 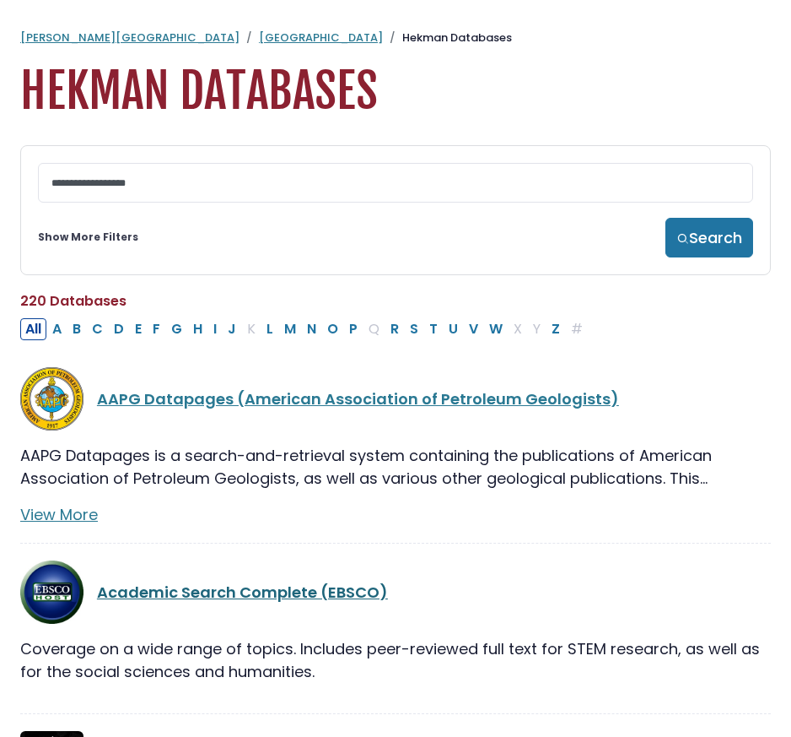 What do you see at coordinates (197, 329) in the screenshot?
I see `button: Filter Results H` at bounding box center [197, 329].